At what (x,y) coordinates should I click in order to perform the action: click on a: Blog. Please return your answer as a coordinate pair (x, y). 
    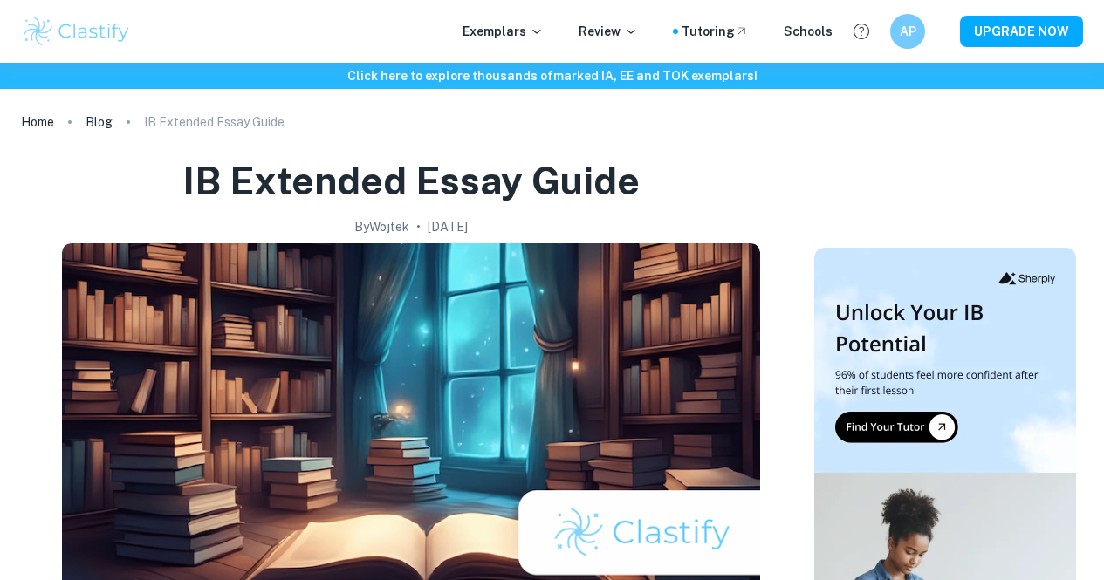
    Looking at the image, I should click on (99, 122).